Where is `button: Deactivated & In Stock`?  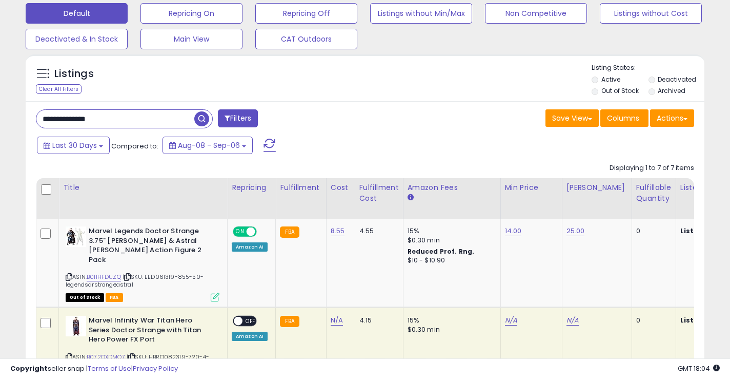
button: Deactivated & In Stock is located at coordinates (76, 39).